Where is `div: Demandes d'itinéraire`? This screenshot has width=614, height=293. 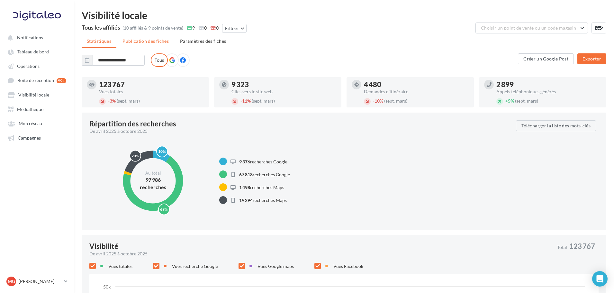 div: Demandes d'itinéraire is located at coordinates (416, 92).